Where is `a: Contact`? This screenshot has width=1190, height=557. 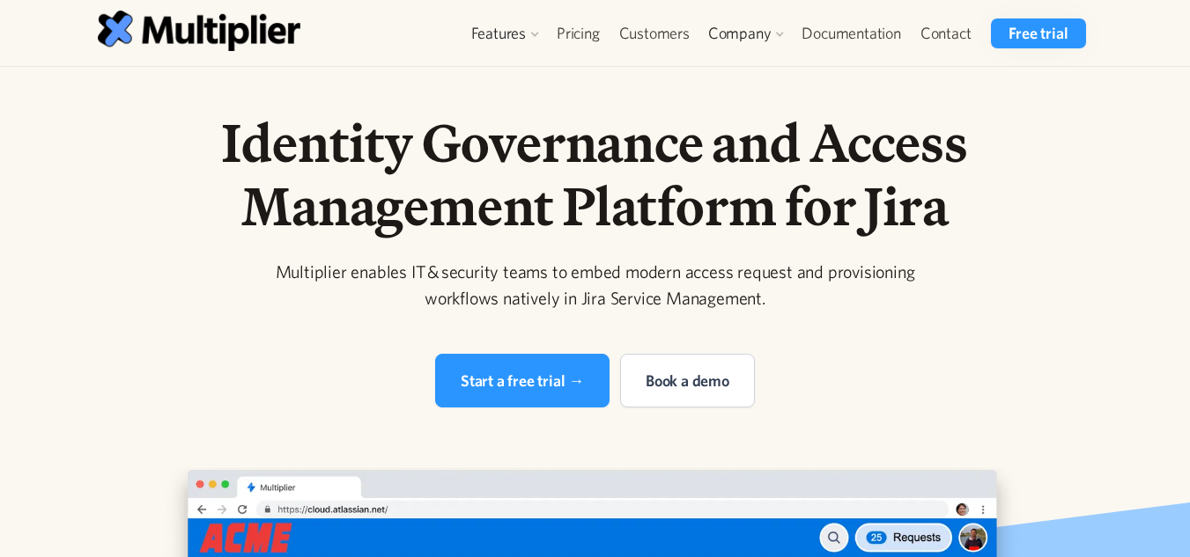
a: Contact is located at coordinates (946, 33).